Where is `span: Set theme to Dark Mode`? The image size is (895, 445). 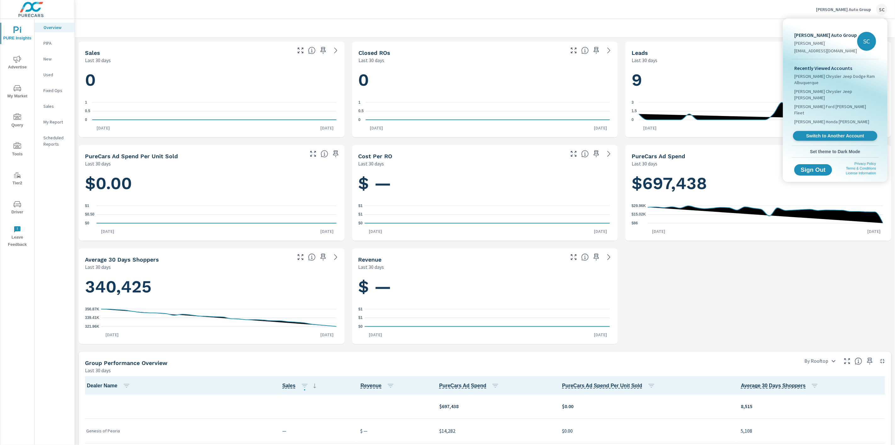 span: Set theme to Dark Mode is located at coordinates (836, 151).